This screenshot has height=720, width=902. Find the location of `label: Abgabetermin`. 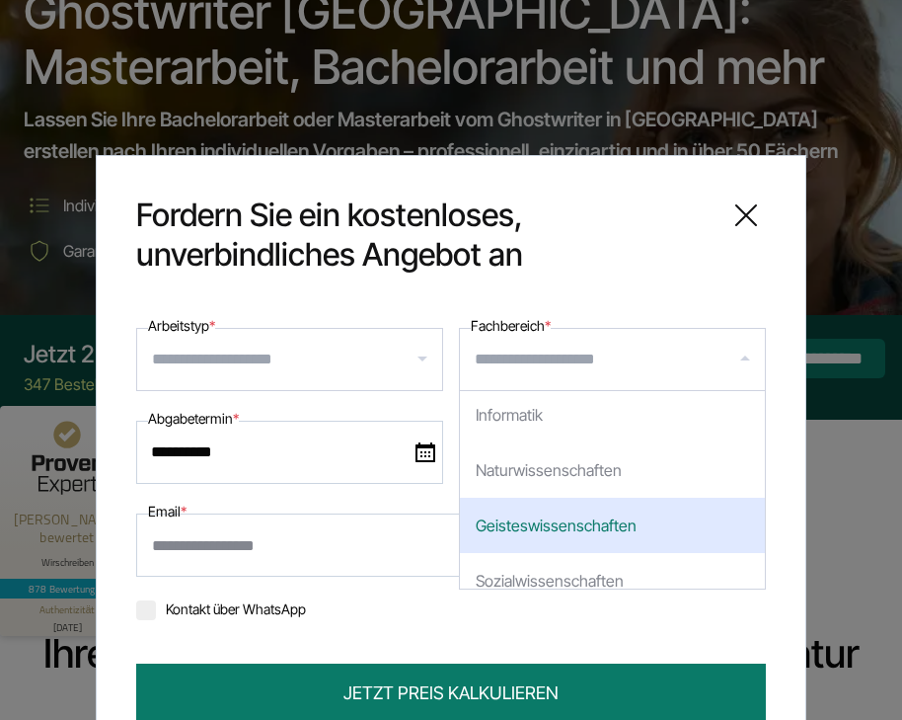

label: Abgabetermin is located at coordinates (193, 418).